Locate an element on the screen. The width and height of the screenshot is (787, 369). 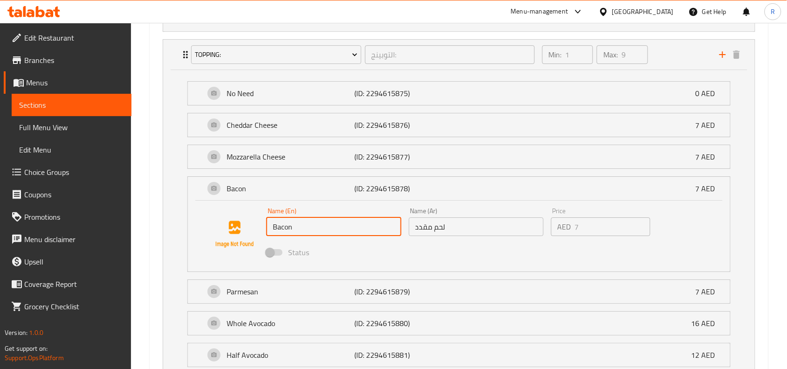
a: Upsell is located at coordinates (68, 262).